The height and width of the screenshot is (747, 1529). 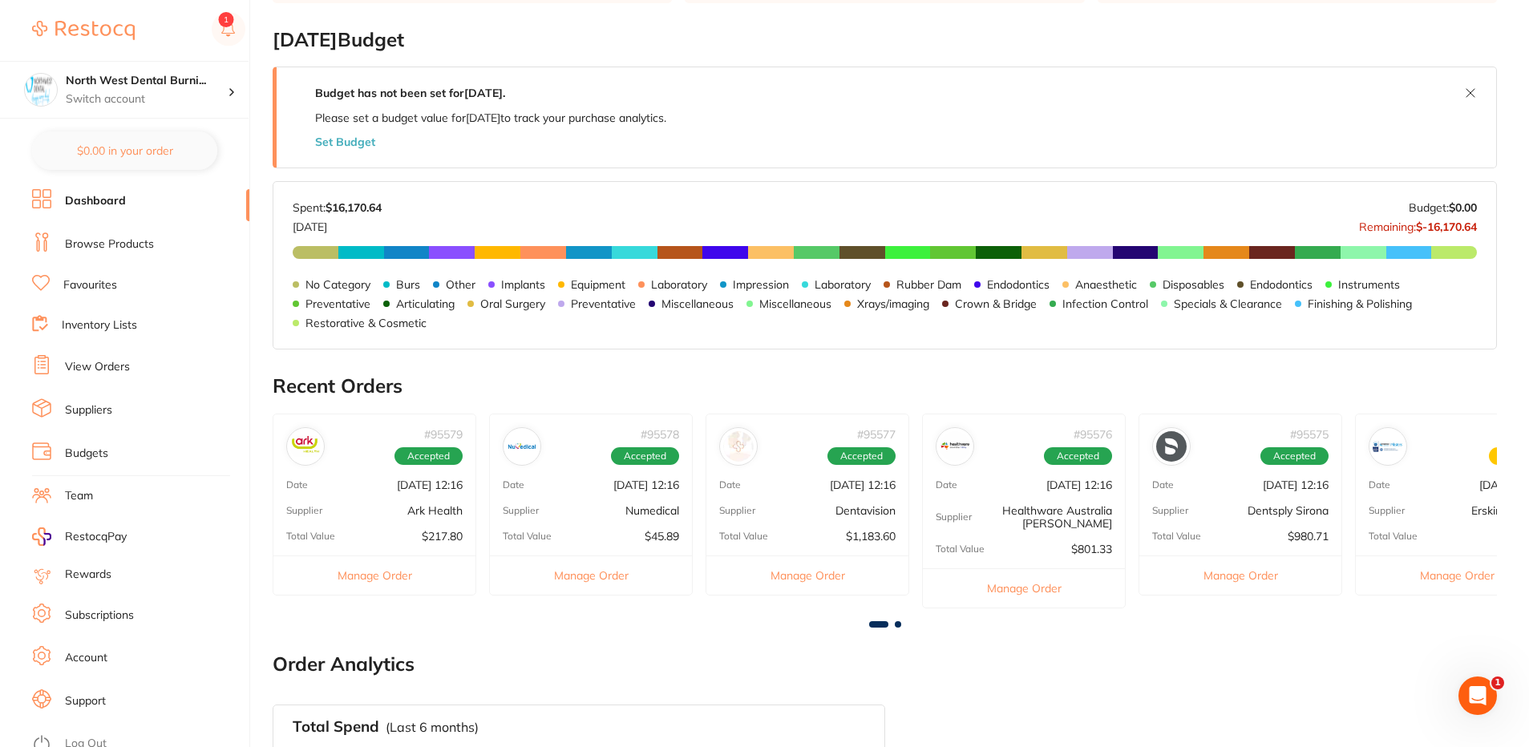 I want to click on h3: Total Spend, so click(x=336, y=727).